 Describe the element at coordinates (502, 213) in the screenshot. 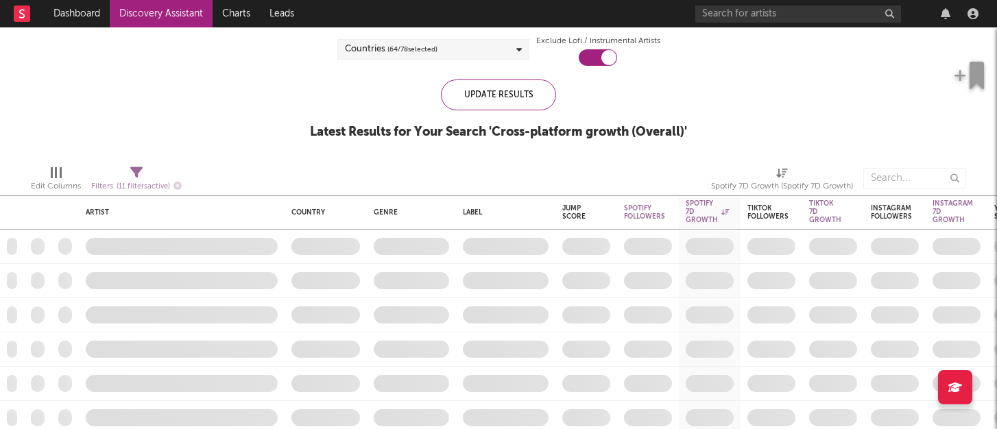

I see `div: Label` at that location.